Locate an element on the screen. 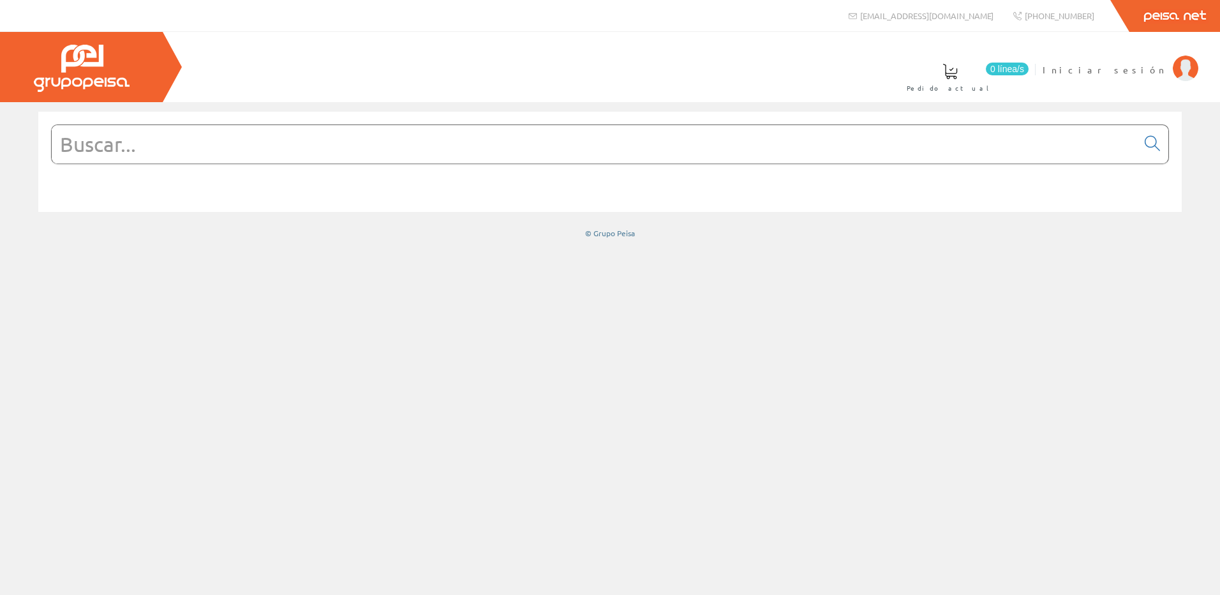 The width and height of the screenshot is (1220, 595). a: Iniciar sesión is located at coordinates (1120, 59).